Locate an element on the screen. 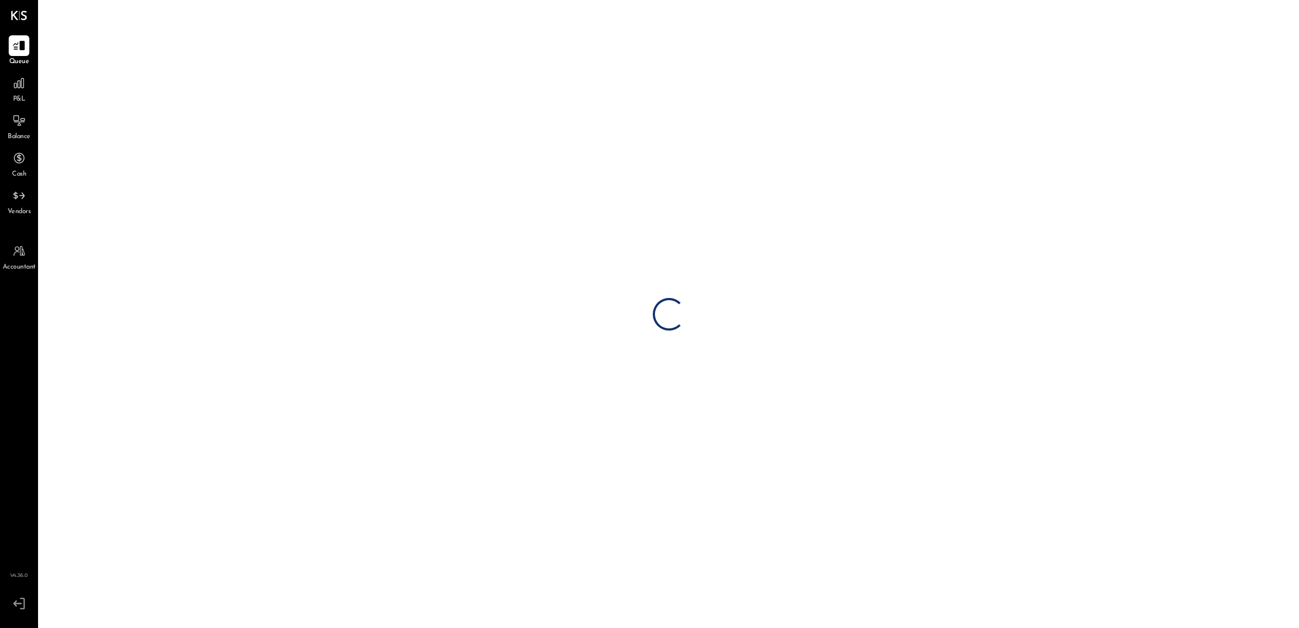  a: Cash is located at coordinates (19, 164).